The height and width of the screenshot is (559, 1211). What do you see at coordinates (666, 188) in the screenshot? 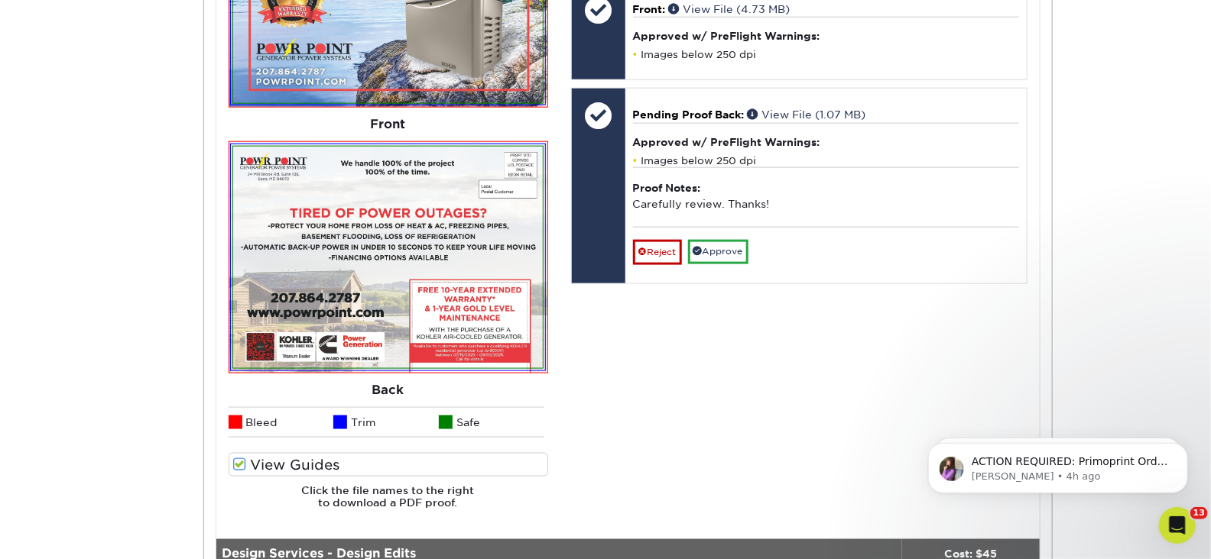
I see `strong: Proof Notes:` at bounding box center [666, 188].